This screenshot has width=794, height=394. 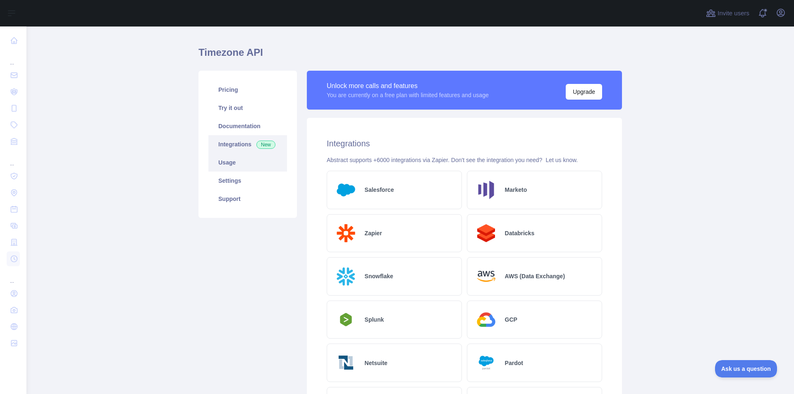 What do you see at coordinates (248, 144) in the screenshot?
I see `a: Integrations New` at bounding box center [248, 144].